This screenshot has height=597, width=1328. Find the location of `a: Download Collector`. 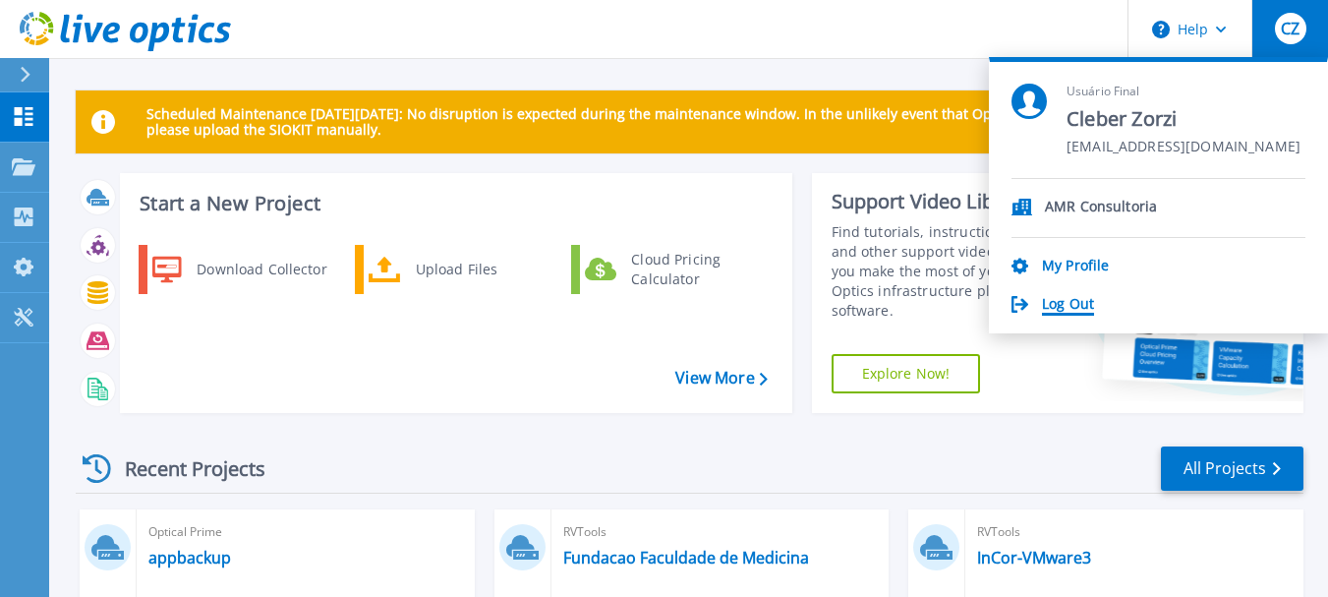

a: Download Collector is located at coordinates (239, 269).